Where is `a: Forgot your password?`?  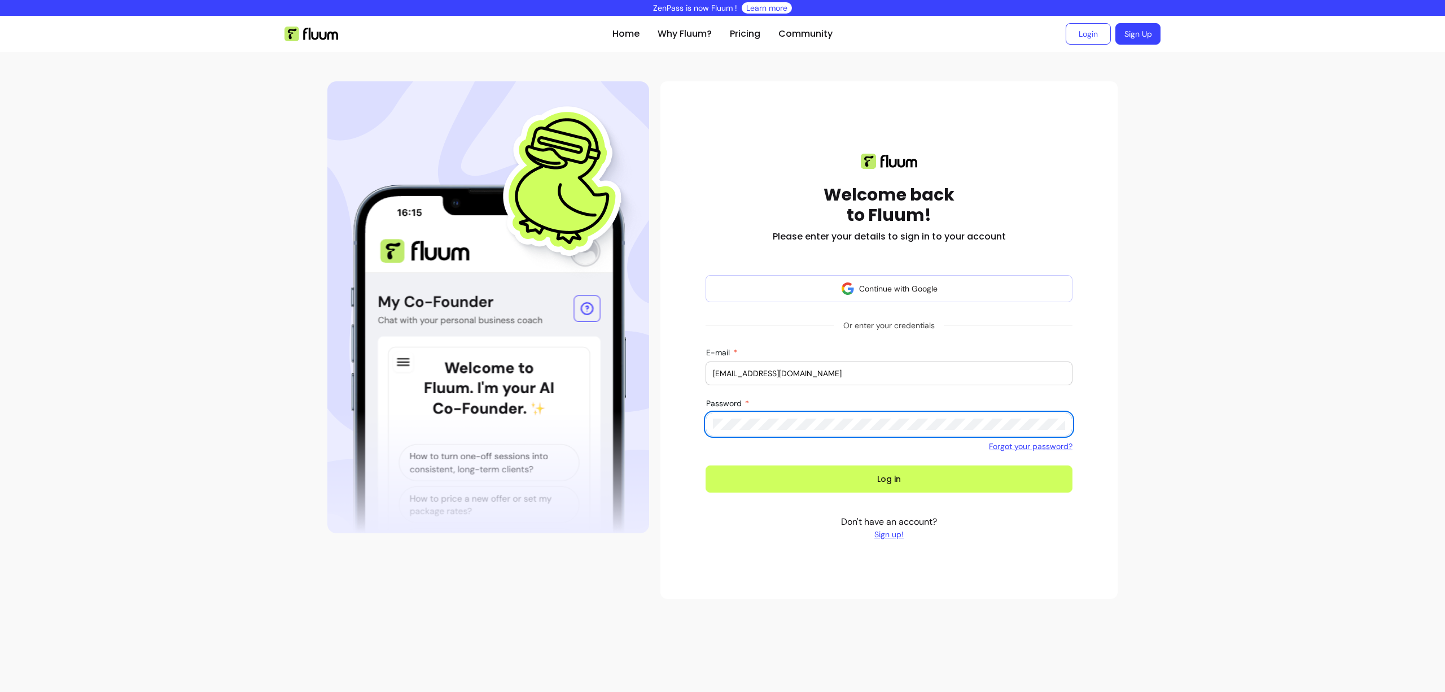
a: Forgot your password? is located at coordinates (1031, 446).